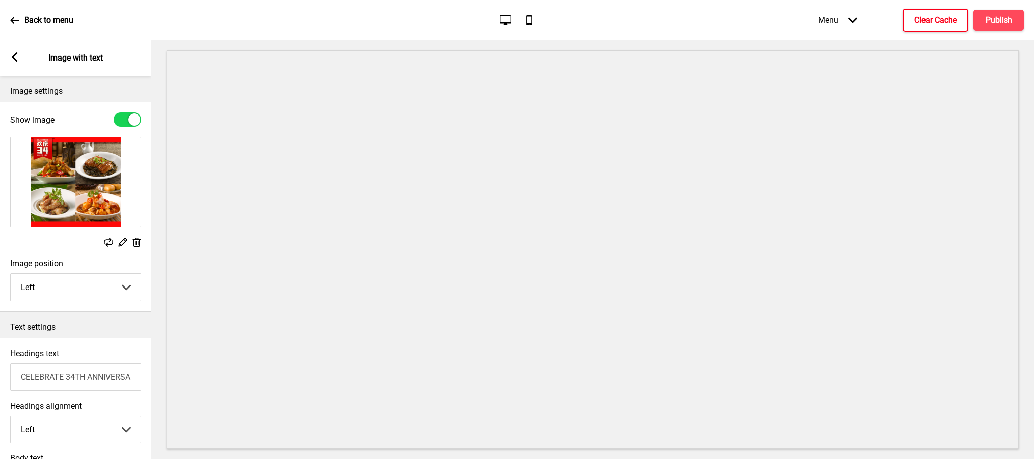  Describe the element at coordinates (76, 406) in the screenshot. I see `label: Headings alignment` at that location.